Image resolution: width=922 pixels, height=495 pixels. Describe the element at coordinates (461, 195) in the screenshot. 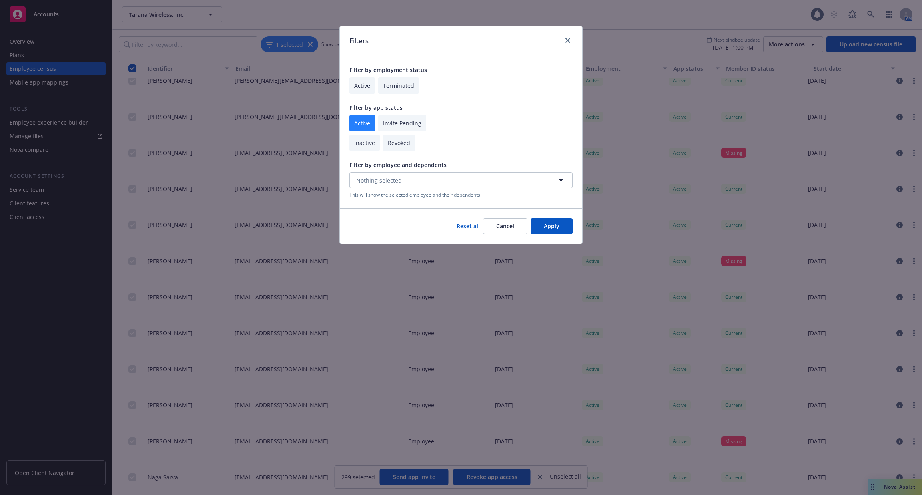

I see `p: This will show the selected employee and their dependents` at that location.